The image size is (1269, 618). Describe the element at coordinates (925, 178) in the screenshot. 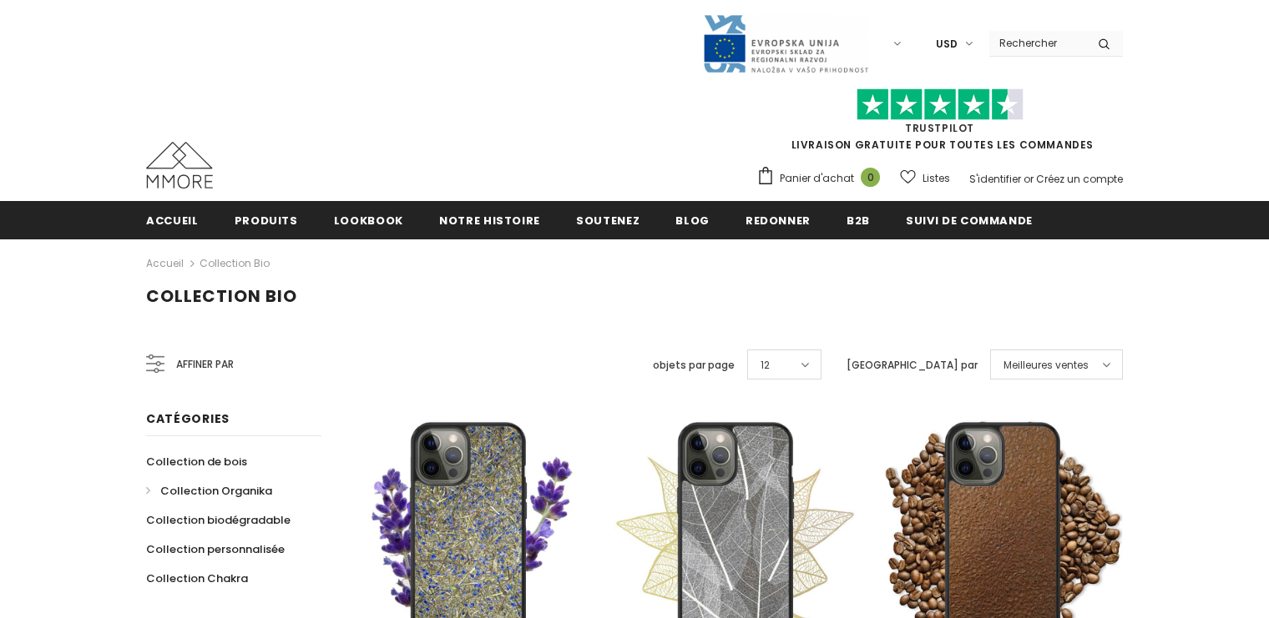

I see `a: Listes` at that location.